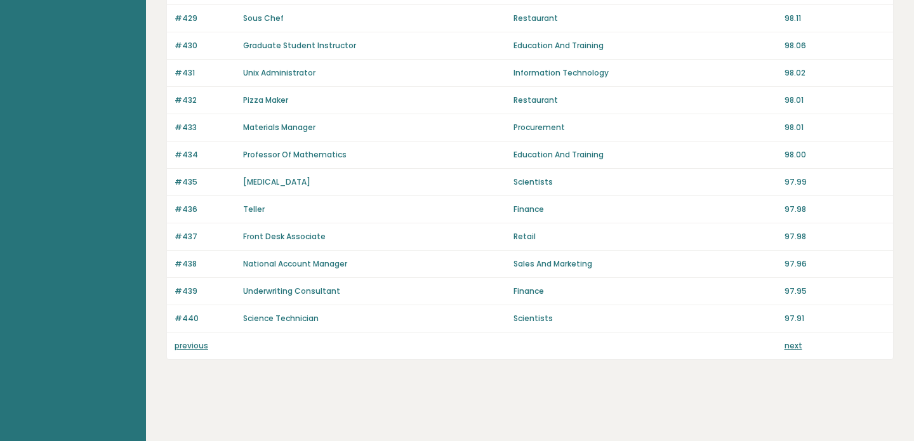 The height and width of the screenshot is (441, 914). I want to click on p: #433, so click(205, 128).